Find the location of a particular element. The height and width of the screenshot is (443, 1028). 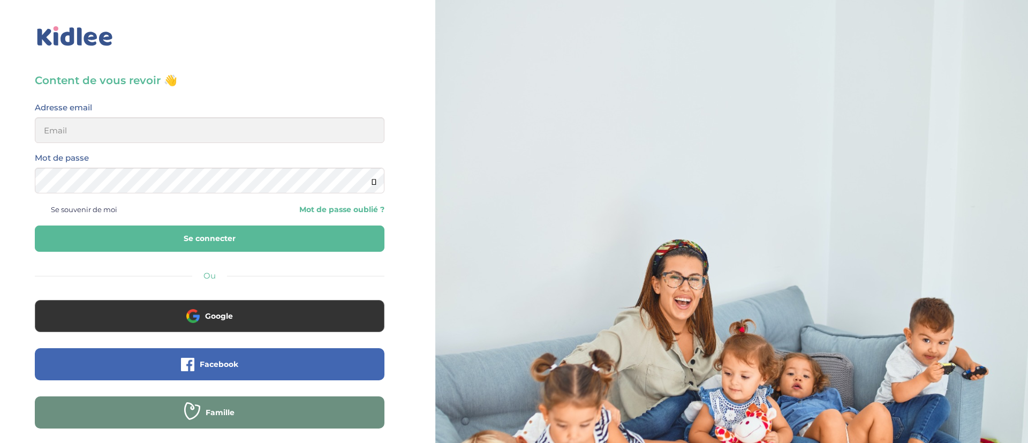

label: Mot de passe is located at coordinates (62, 158).